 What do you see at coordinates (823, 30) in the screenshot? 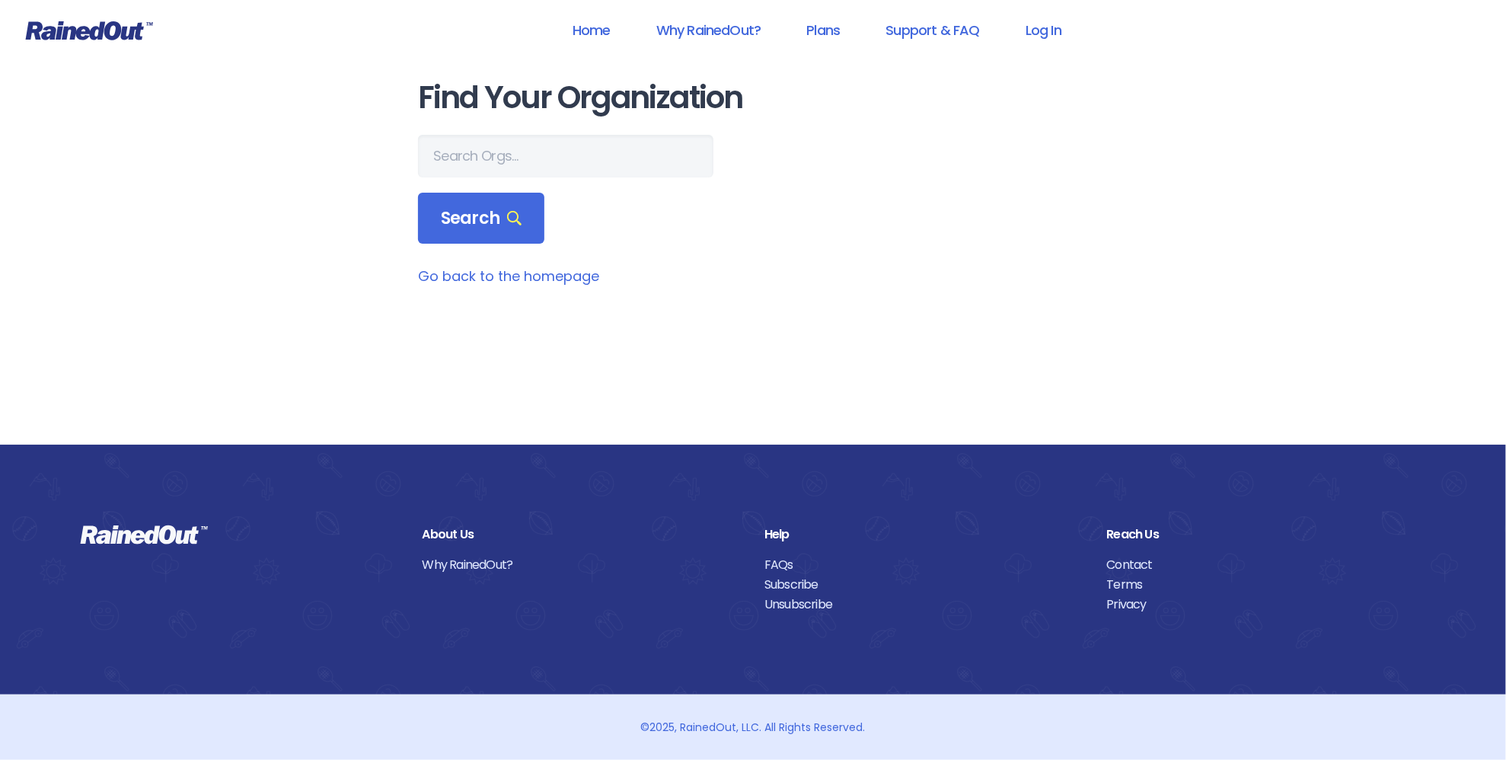
I see `a: Plans` at bounding box center [823, 30].